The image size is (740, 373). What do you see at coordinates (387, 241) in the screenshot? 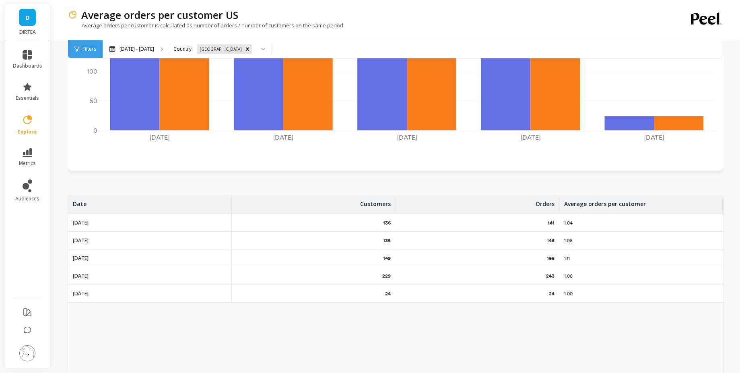
I see `p: 135` at bounding box center [387, 241].